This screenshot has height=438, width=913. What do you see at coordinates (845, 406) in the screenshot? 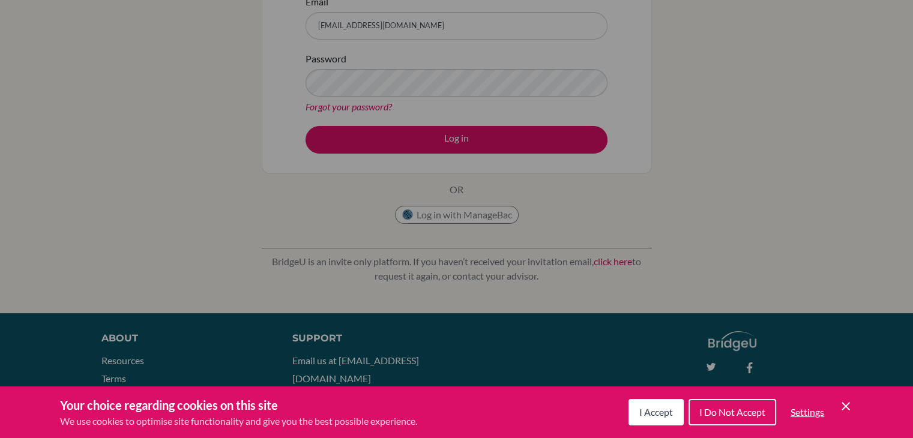
I see `button: Save and close` at bounding box center [845, 406].